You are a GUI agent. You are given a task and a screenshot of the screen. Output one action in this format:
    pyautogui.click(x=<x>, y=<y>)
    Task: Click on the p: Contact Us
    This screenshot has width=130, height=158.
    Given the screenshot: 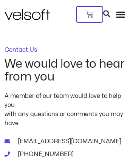 What is the action you would take?
    pyautogui.click(x=65, y=50)
    